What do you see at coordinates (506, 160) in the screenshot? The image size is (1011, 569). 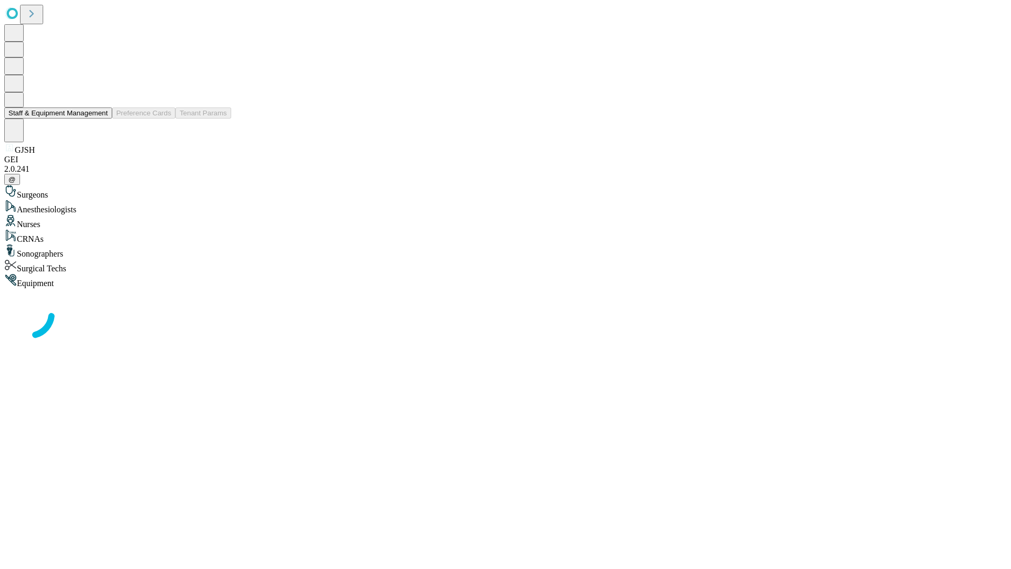 I see `div: GEI` at bounding box center [506, 160].